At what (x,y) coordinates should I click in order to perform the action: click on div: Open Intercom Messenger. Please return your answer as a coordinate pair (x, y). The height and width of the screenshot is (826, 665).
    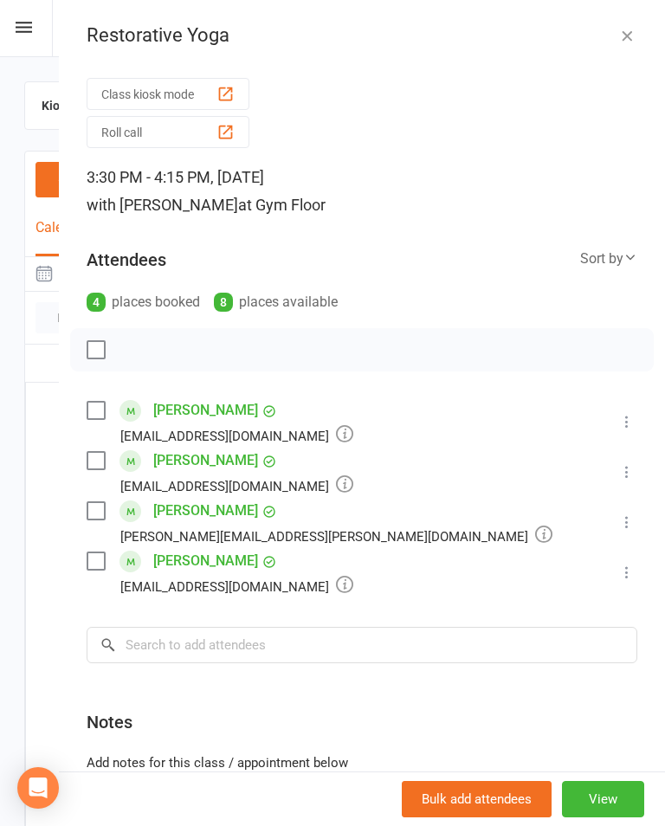
    Looking at the image, I should click on (38, 788).